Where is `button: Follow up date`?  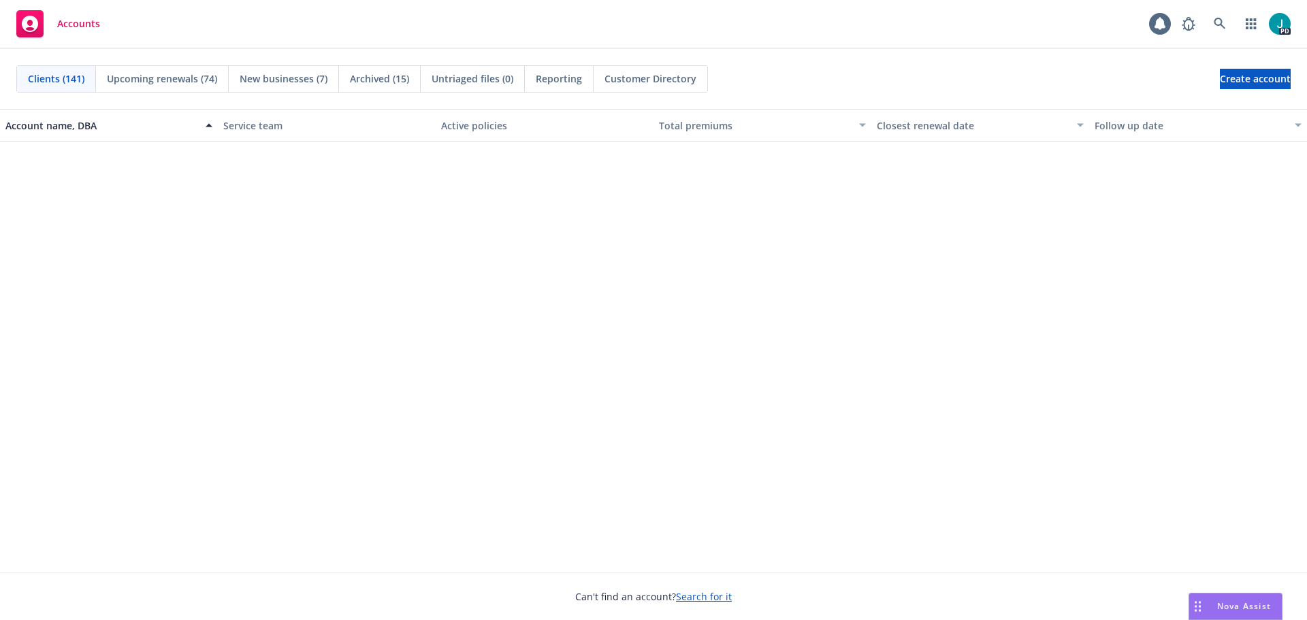
button: Follow up date is located at coordinates (1198, 125).